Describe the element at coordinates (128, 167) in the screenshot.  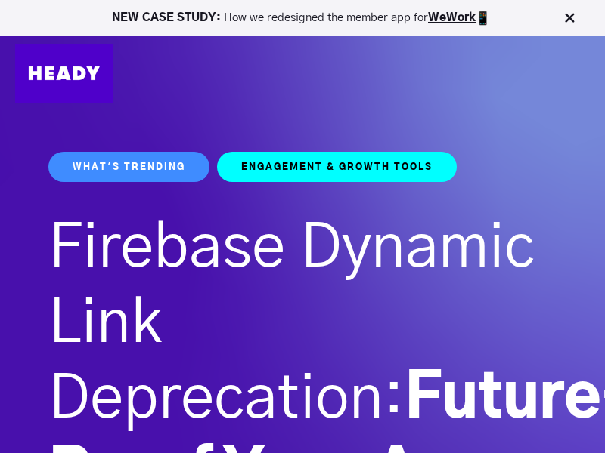
I see `a: What's Trending` at that location.